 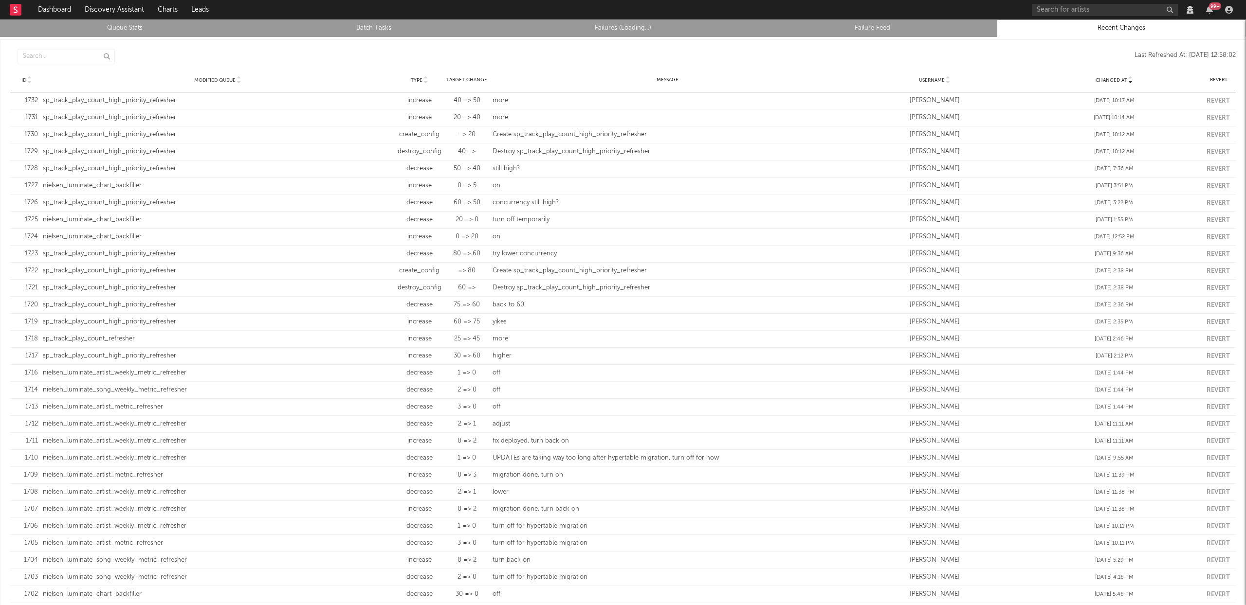 I want to click on div: 1711, so click(x=26, y=441).